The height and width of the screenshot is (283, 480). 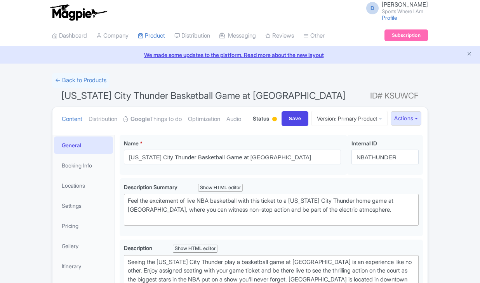 What do you see at coordinates (469, 54) in the screenshot?
I see `button: Close announcement` at bounding box center [469, 54].